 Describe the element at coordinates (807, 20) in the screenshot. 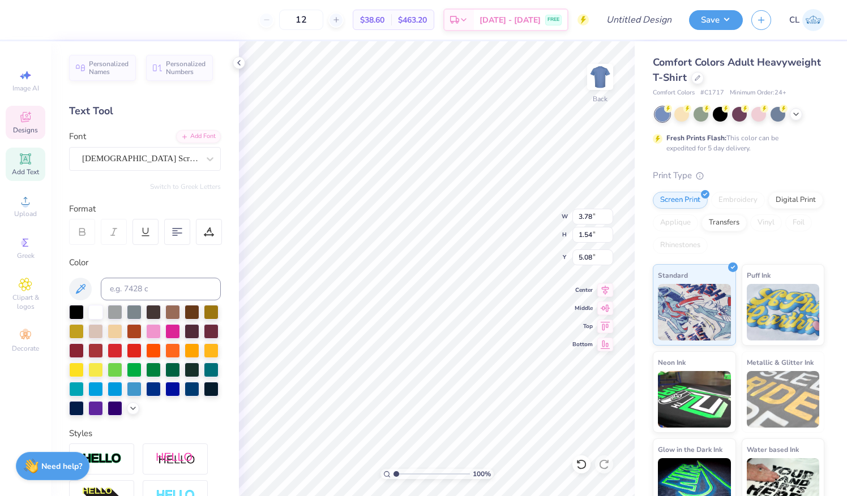

I see `a: CL` at that location.